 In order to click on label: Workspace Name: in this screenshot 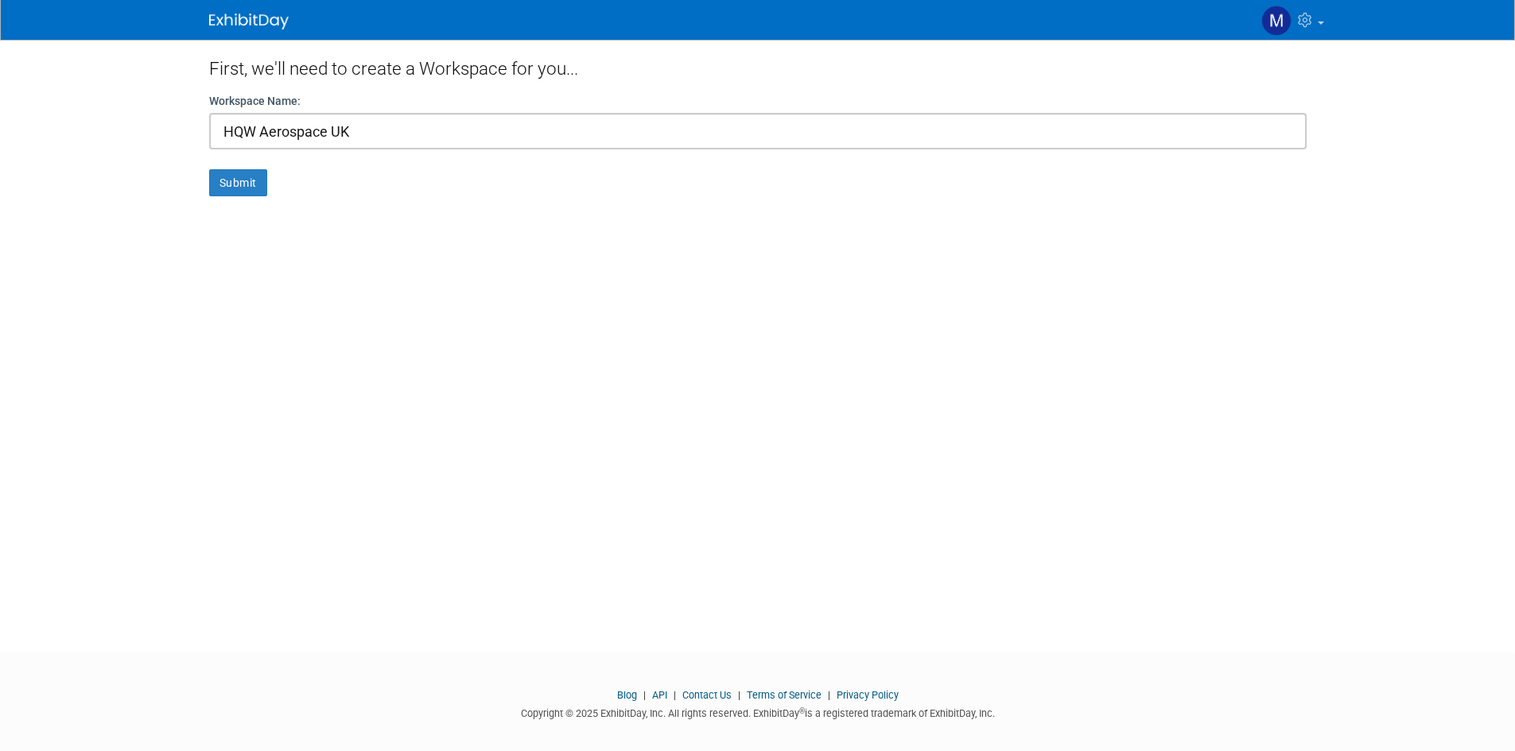, I will do `click(254, 101)`.